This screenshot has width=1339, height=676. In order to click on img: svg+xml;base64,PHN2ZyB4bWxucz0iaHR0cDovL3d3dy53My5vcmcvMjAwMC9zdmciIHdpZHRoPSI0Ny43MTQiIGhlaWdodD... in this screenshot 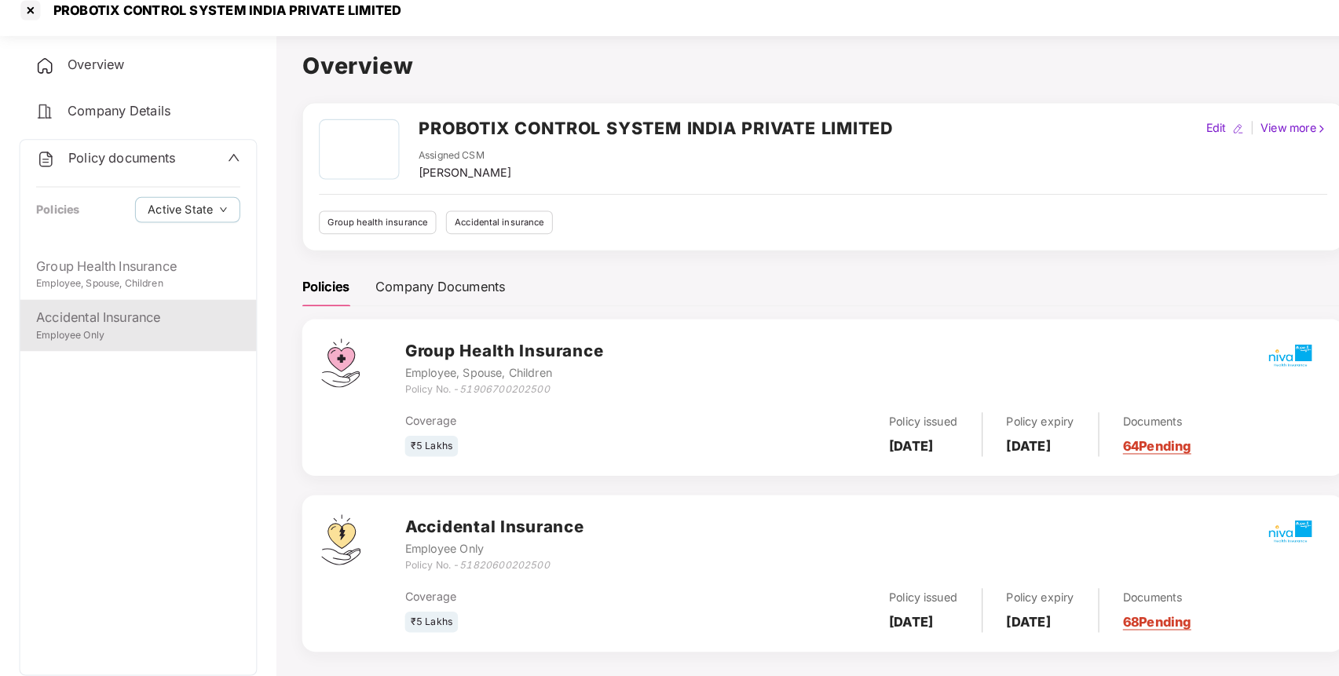, I will do `click(333, 370)`.